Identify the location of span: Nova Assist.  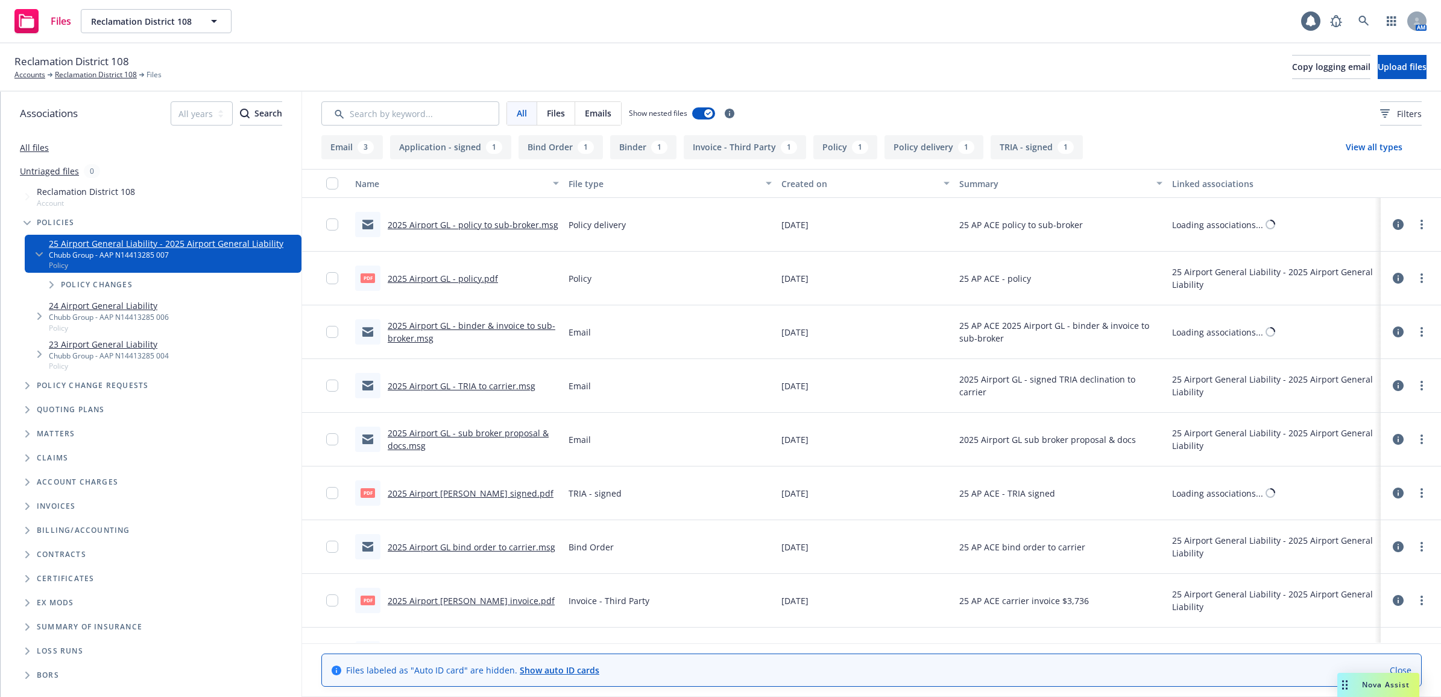
(1386, 684).